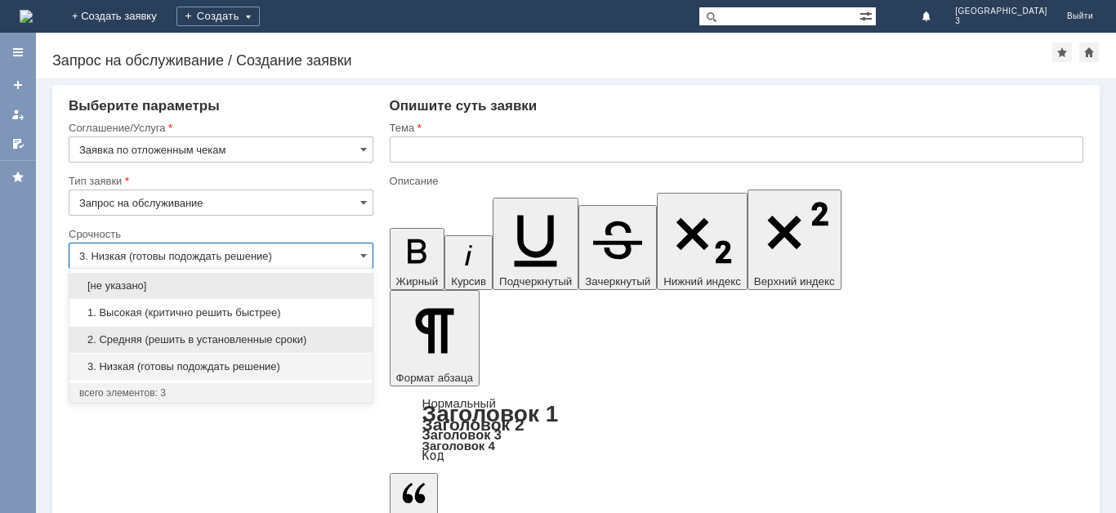  What do you see at coordinates (1062, 52) in the screenshot?
I see `div: Добавить в избранное` at bounding box center [1062, 52].